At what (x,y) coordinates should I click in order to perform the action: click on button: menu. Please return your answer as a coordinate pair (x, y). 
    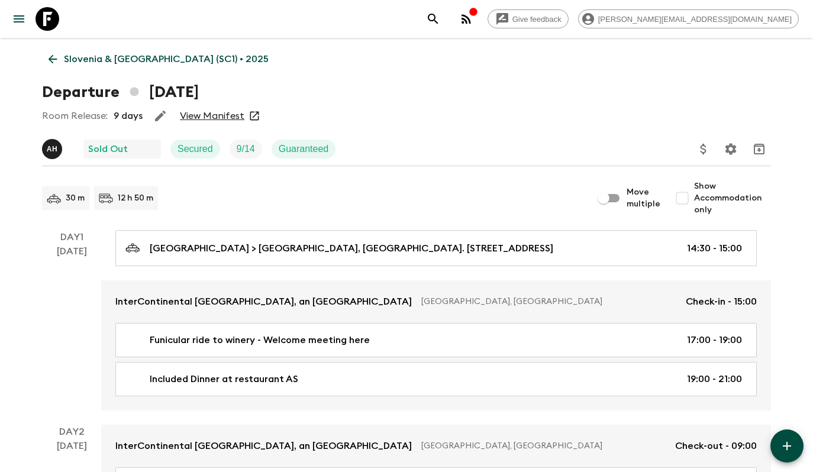
    Looking at the image, I should click on (19, 19).